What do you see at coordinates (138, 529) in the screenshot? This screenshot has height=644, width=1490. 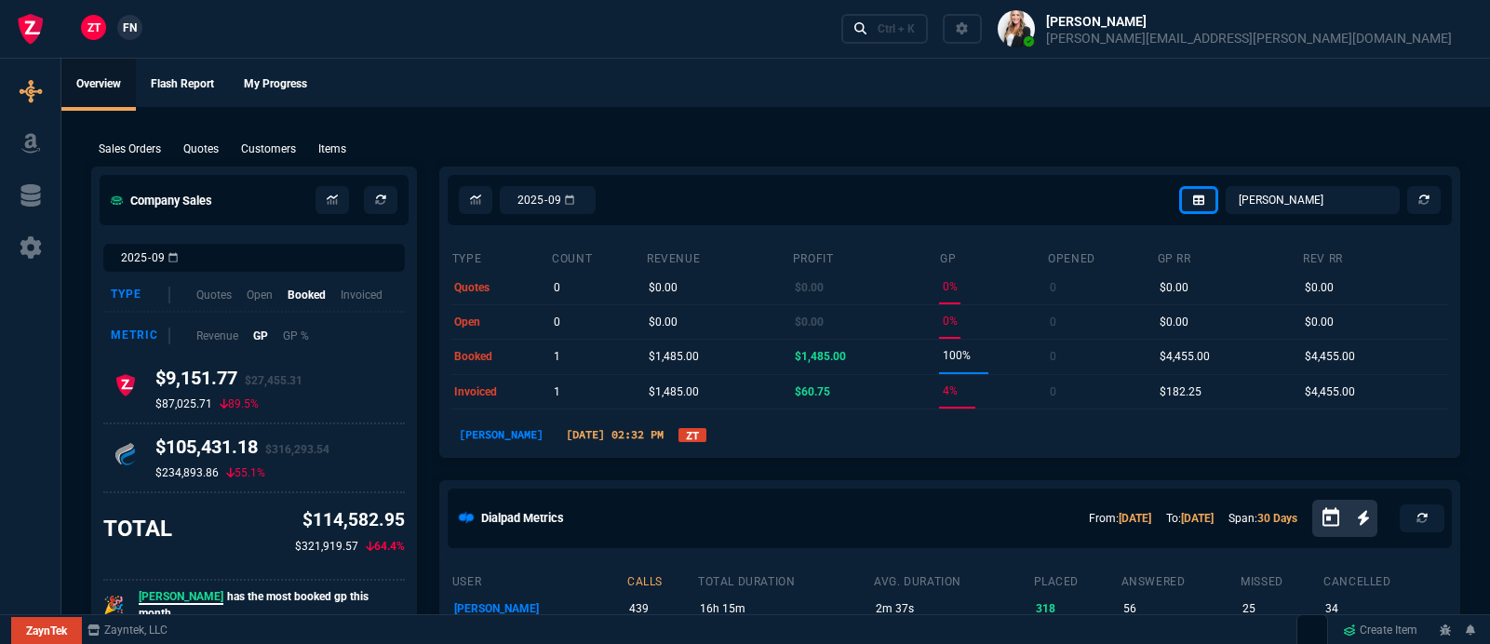 I see `h3: TOTAL` at bounding box center [138, 529].